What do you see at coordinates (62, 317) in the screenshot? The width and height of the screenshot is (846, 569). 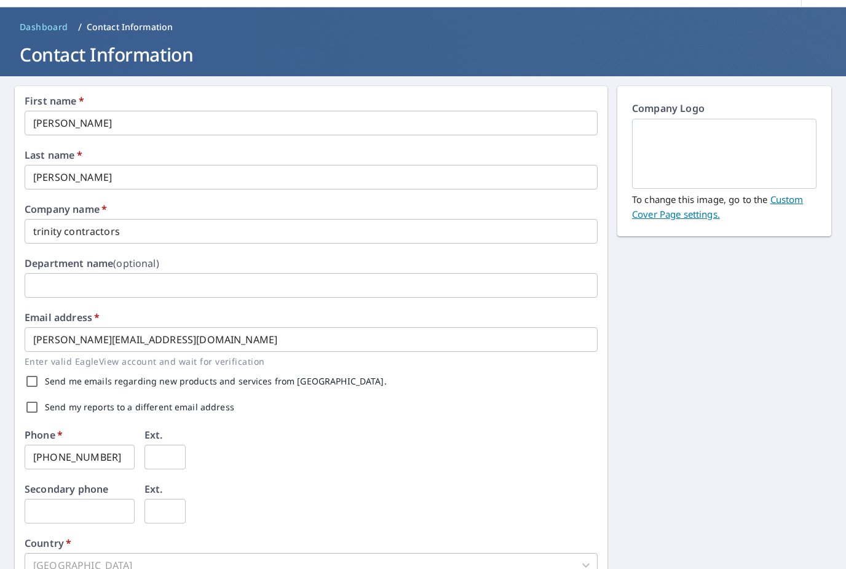 I see `label: Email address` at bounding box center [62, 317].